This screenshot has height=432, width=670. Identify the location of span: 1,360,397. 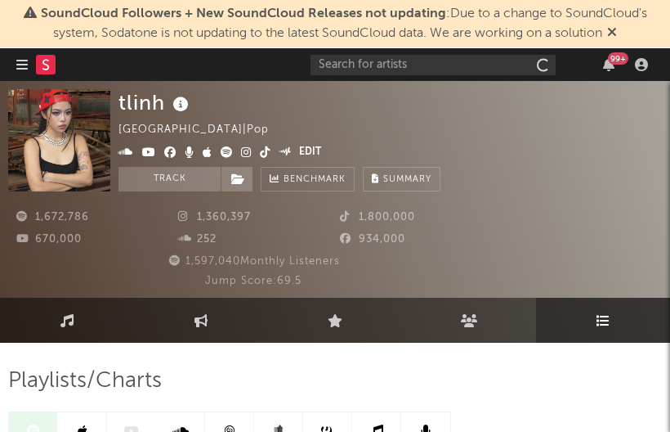
(214, 217).